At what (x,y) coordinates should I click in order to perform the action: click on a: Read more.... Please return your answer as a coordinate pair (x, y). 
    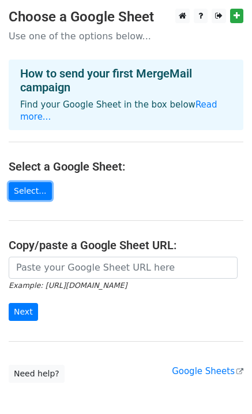
    Looking at the image, I should click on (119, 110).